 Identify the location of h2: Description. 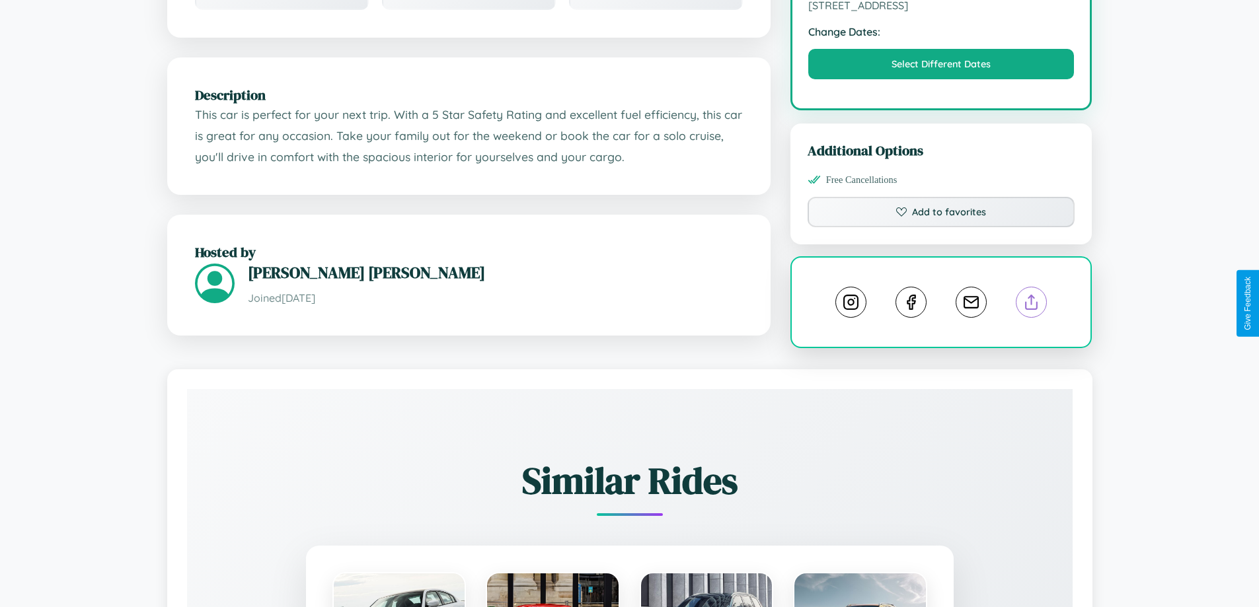
(468, 94).